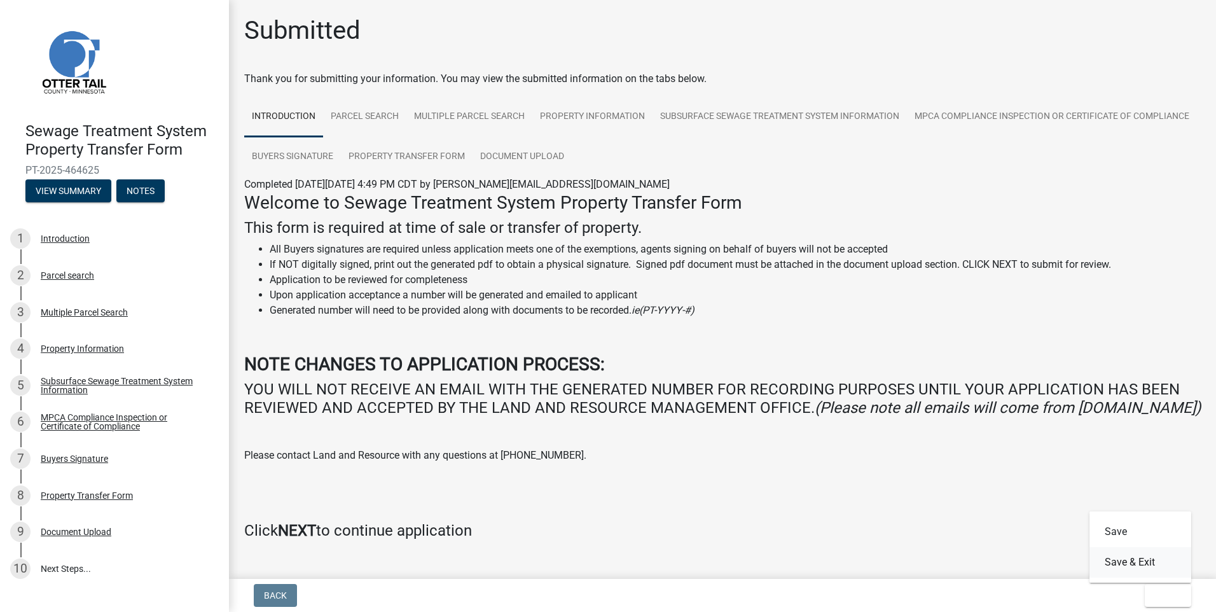  I want to click on div: 3, so click(20, 312).